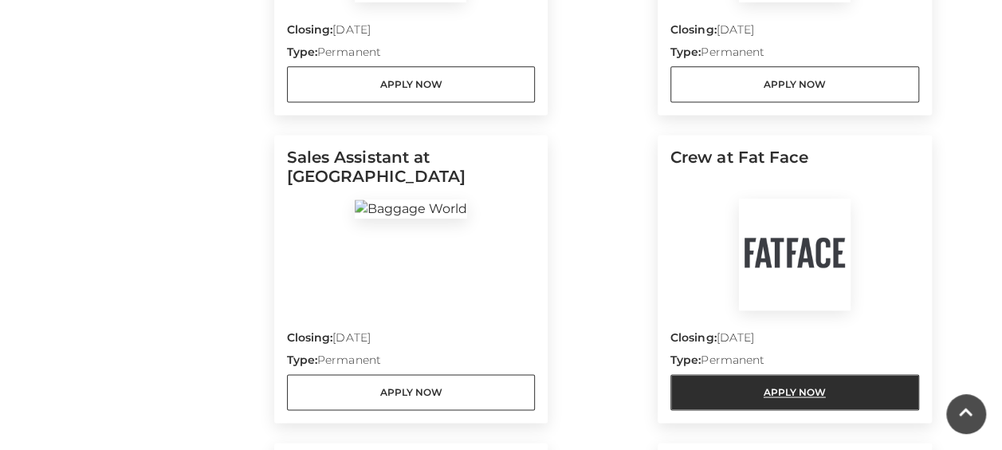 The height and width of the screenshot is (450, 1002). I want to click on img: Fat Face, so click(795, 254).